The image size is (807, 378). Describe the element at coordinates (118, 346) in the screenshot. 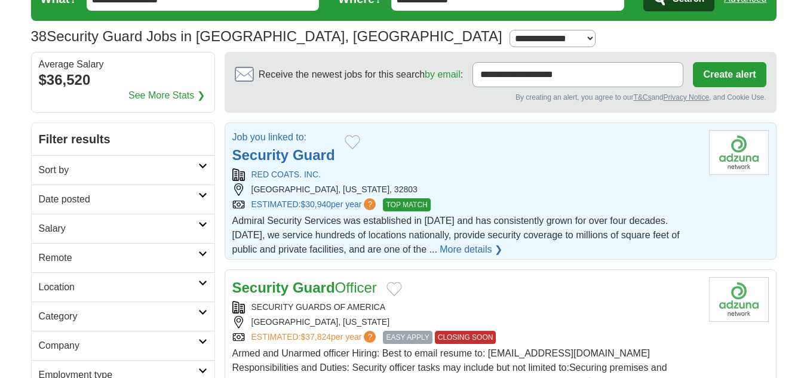

I see `h2: Company` at that location.